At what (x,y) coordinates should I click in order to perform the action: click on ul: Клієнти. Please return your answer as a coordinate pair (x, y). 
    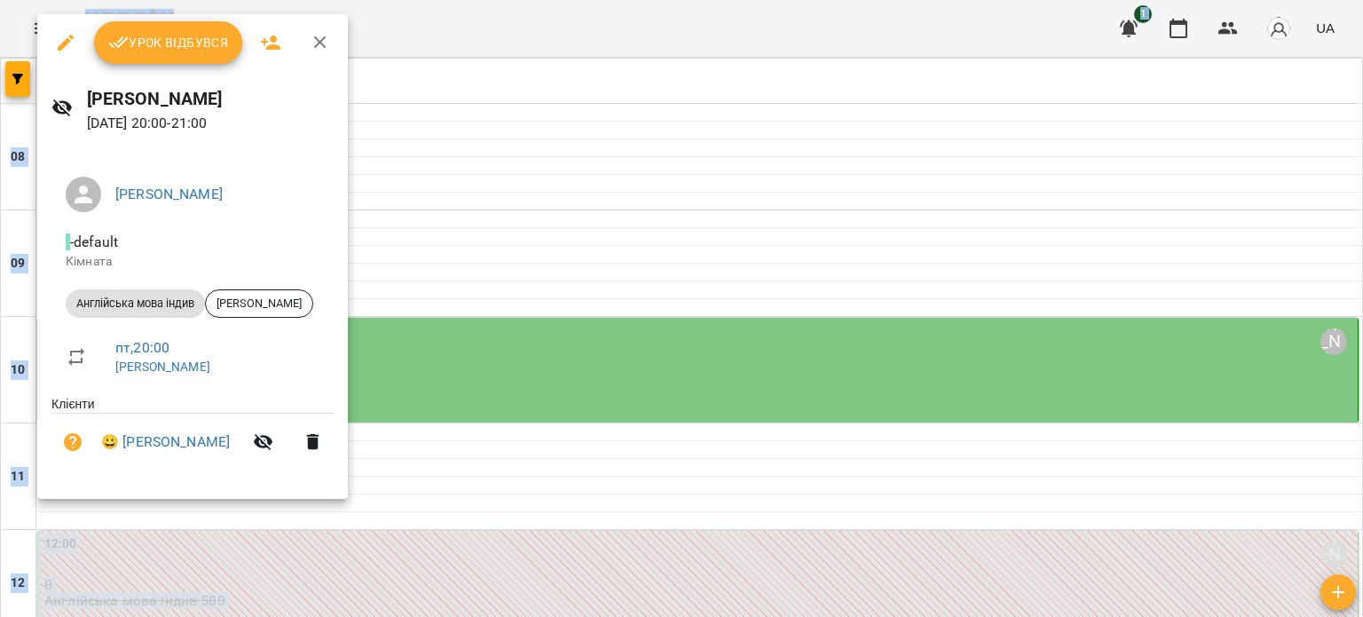
    Looking at the image, I should click on (193, 436).